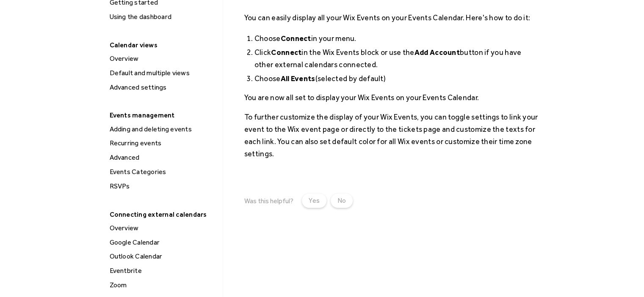 The width and height of the screenshot is (644, 297). What do you see at coordinates (391, 97) in the screenshot?
I see `p: You are now all set to display your Wix Events on your Events Calendar.` at bounding box center [391, 97].